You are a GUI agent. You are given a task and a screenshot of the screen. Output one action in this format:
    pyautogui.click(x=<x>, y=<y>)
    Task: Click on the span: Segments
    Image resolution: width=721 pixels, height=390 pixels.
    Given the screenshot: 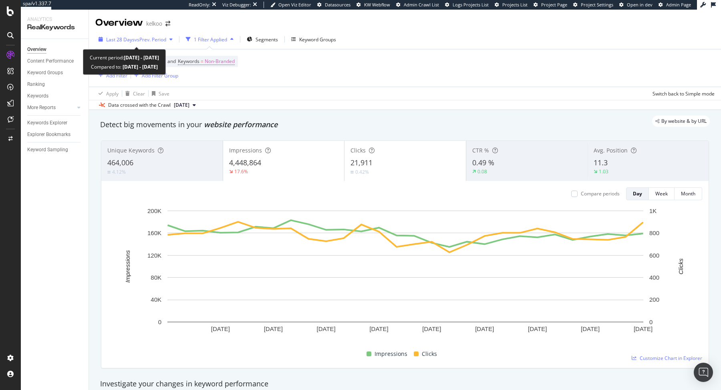 What is the action you would take?
    pyautogui.click(x=267, y=39)
    